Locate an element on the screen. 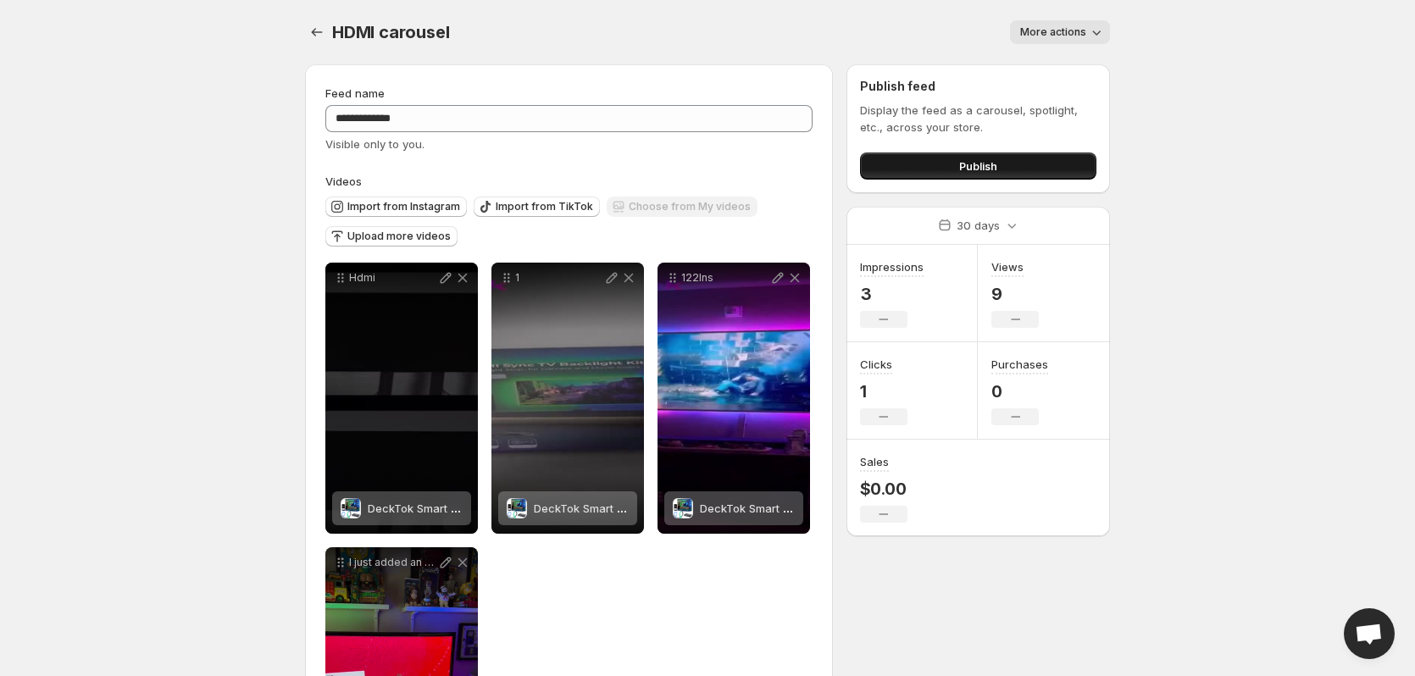 The image size is (1415, 676). p: 0 is located at coordinates (1020, 392).